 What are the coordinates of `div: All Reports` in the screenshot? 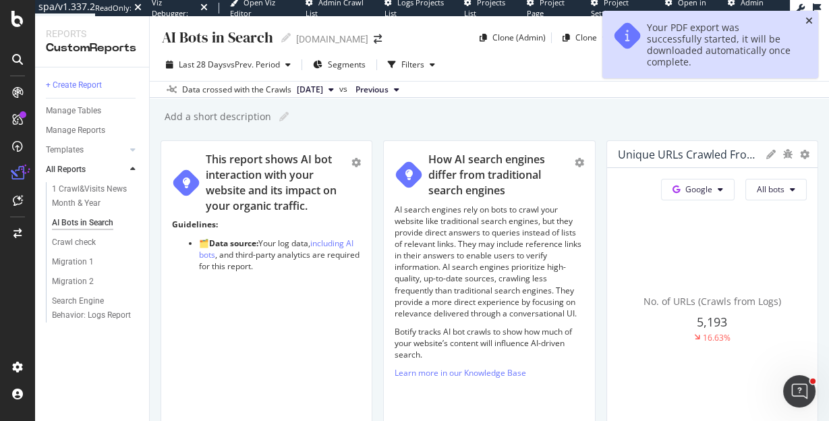 It's located at (65, 169).